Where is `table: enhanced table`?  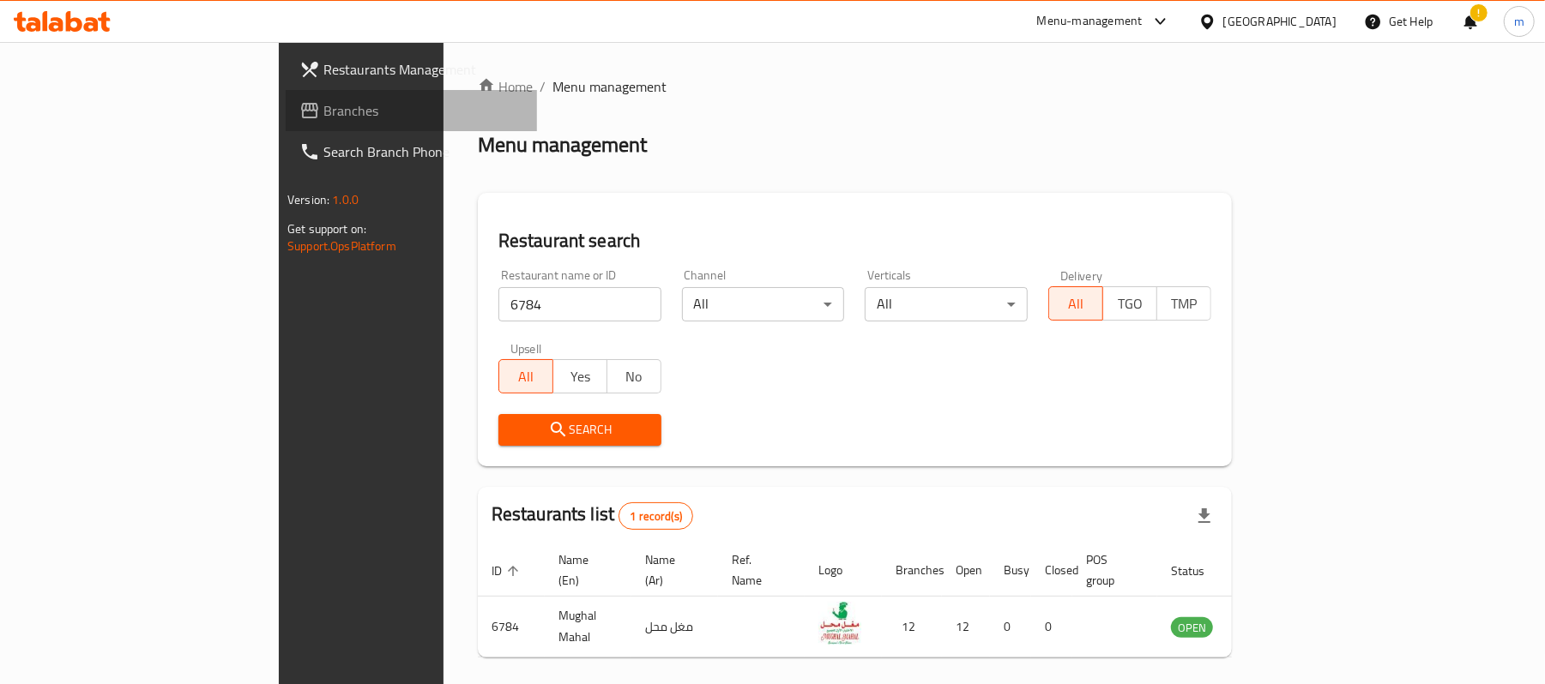 table: enhanced table is located at coordinates (892, 601).